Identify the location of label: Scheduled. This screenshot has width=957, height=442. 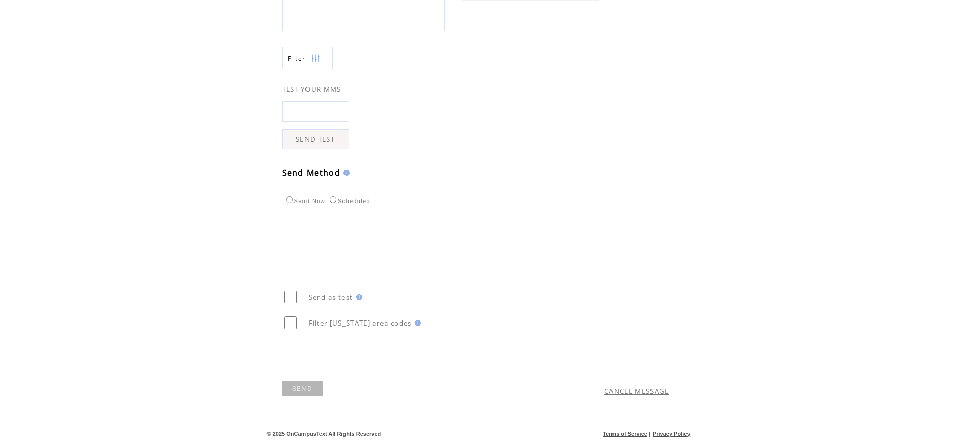
(349, 201).